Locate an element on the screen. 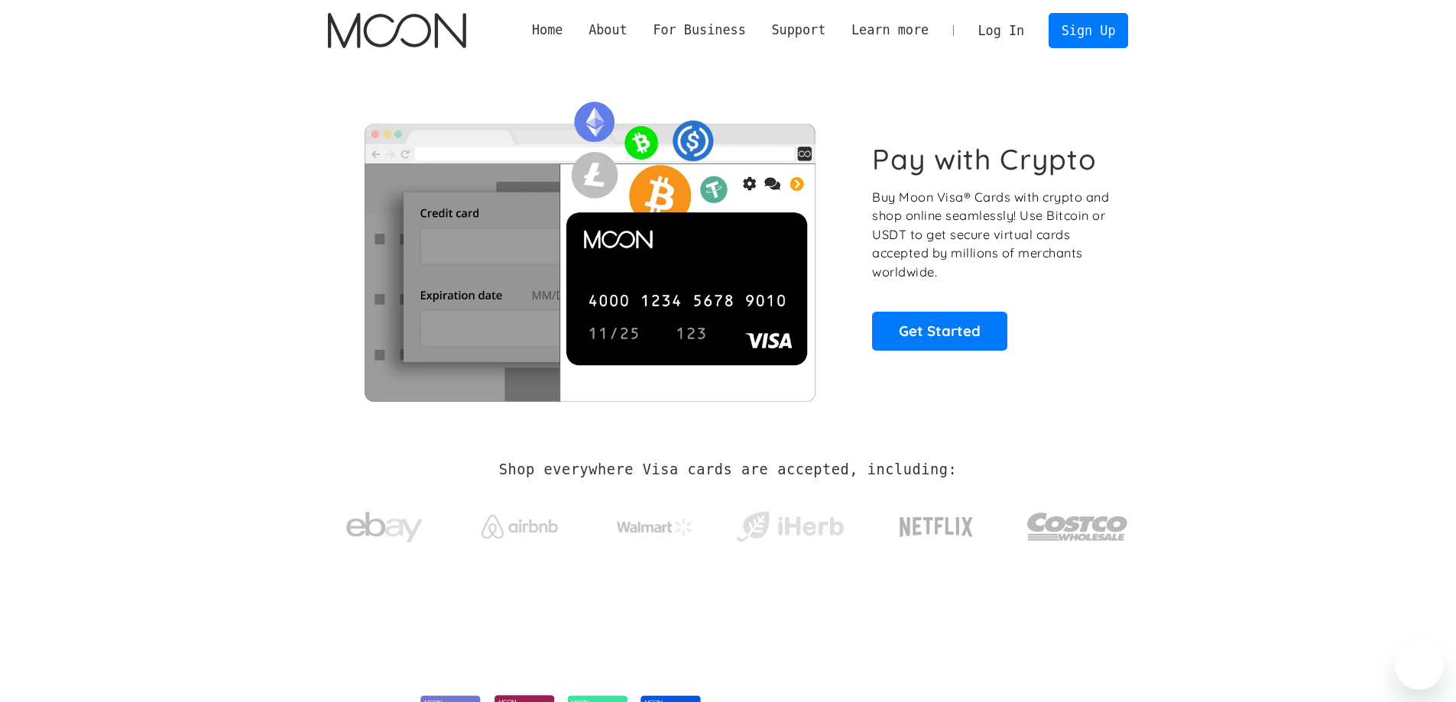  a: Log In is located at coordinates (1001, 31).